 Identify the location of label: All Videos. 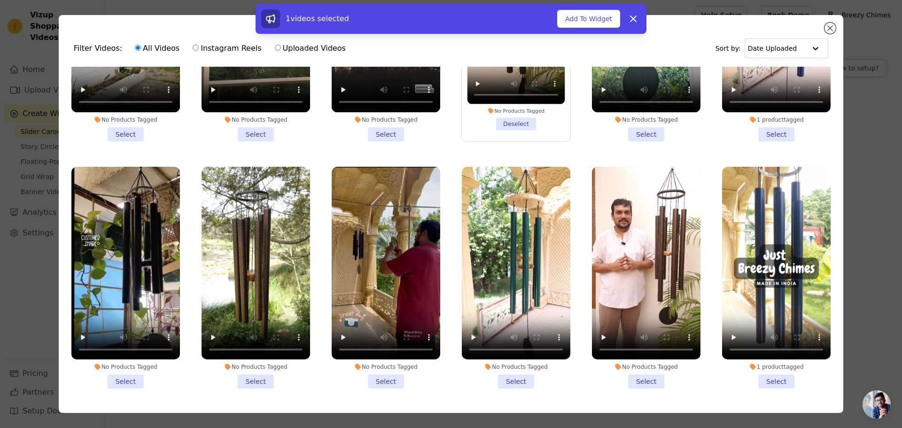
(157, 48).